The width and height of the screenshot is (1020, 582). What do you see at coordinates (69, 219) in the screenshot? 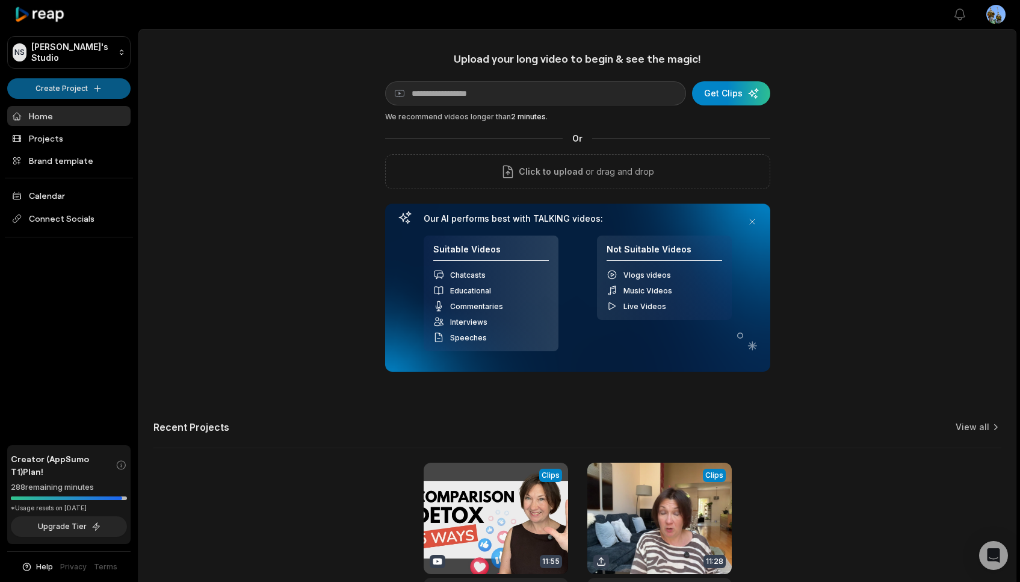
I see `span: Connect Socials` at bounding box center [69, 219].